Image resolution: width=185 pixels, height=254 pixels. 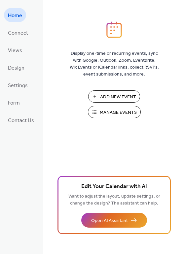 I want to click on span: Home, so click(x=15, y=16).